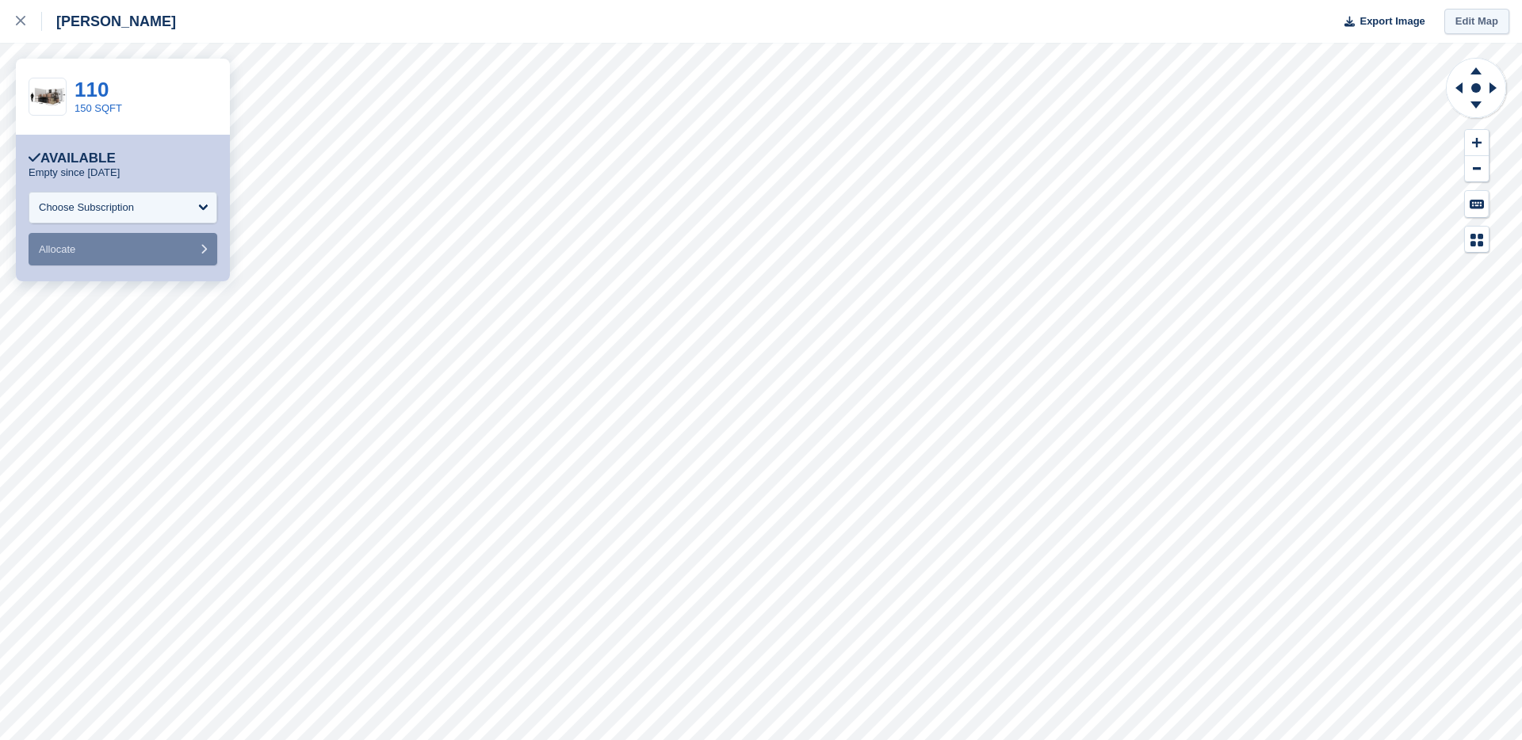  What do you see at coordinates (91, 90) in the screenshot?
I see `a: 110` at bounding box center [91, 90].